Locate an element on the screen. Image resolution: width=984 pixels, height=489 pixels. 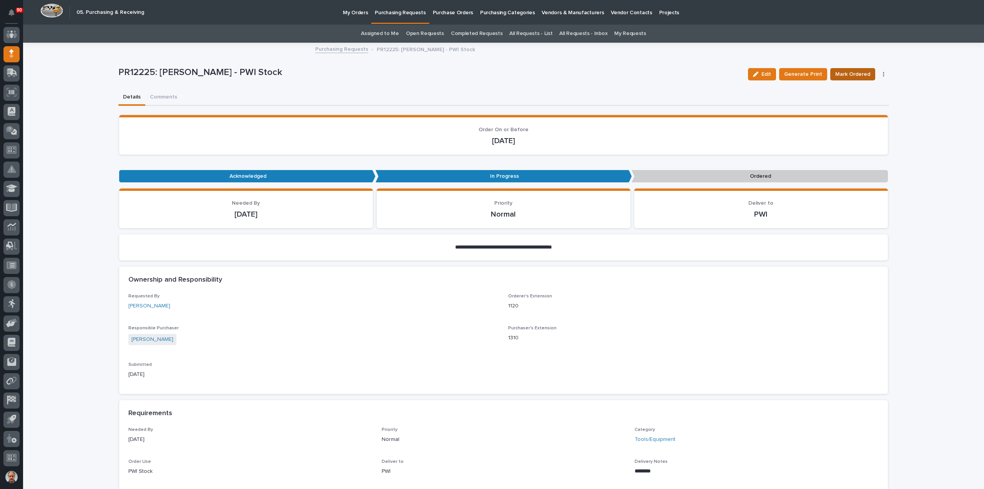
span: Generate Print is located at coordinates (803, 74).